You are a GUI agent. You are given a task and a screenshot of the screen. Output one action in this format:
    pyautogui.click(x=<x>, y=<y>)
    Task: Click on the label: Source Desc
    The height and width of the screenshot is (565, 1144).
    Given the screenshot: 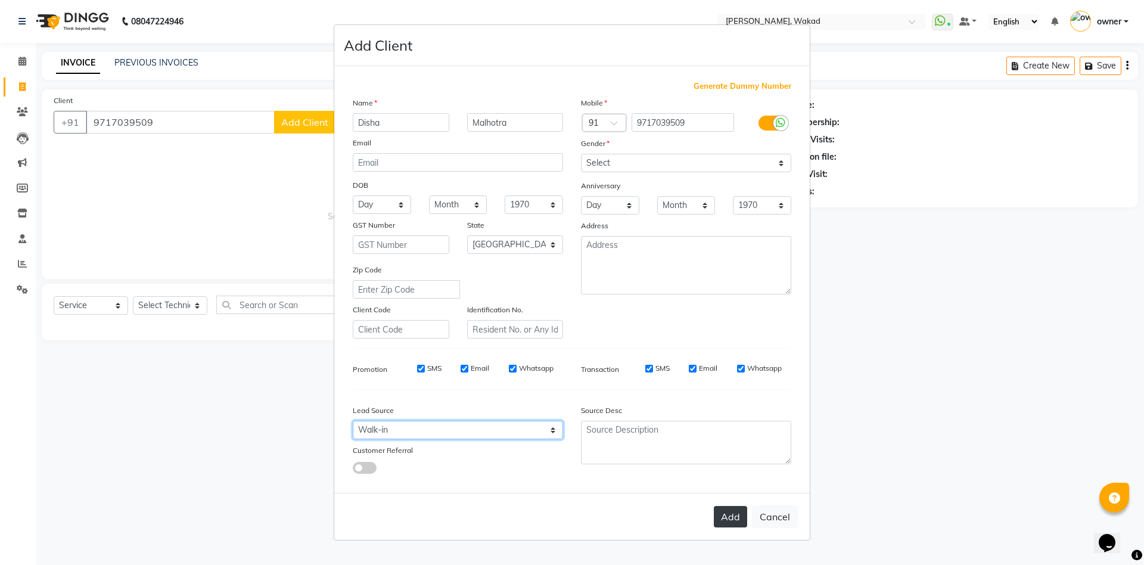 What is the action you would take?
    pyautogui.click(x=601, y=411)
    